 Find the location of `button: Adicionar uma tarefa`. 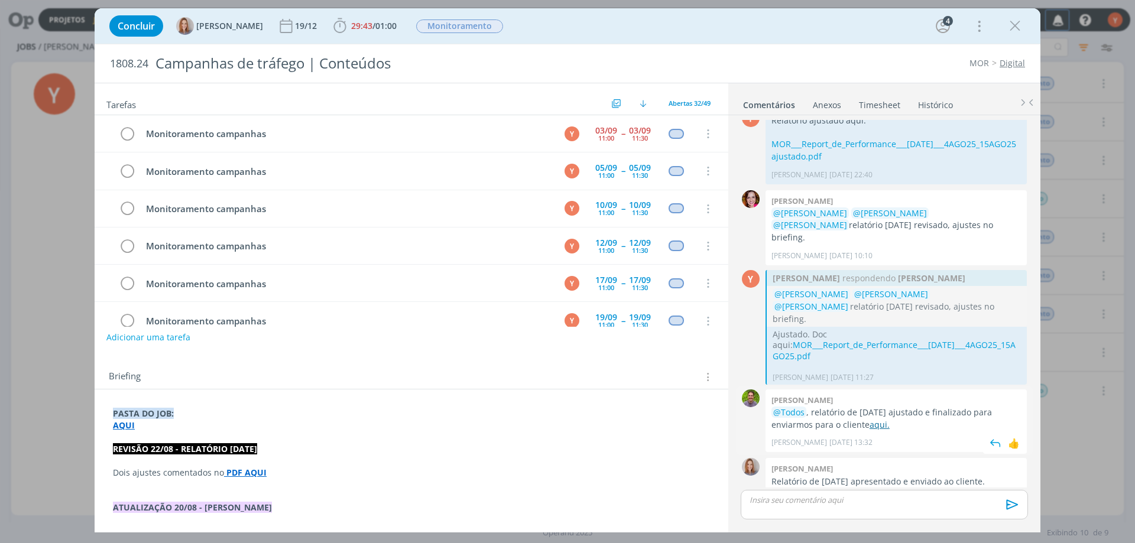

button: Adicionar uma tarefa is located at coordinates (148, 338).